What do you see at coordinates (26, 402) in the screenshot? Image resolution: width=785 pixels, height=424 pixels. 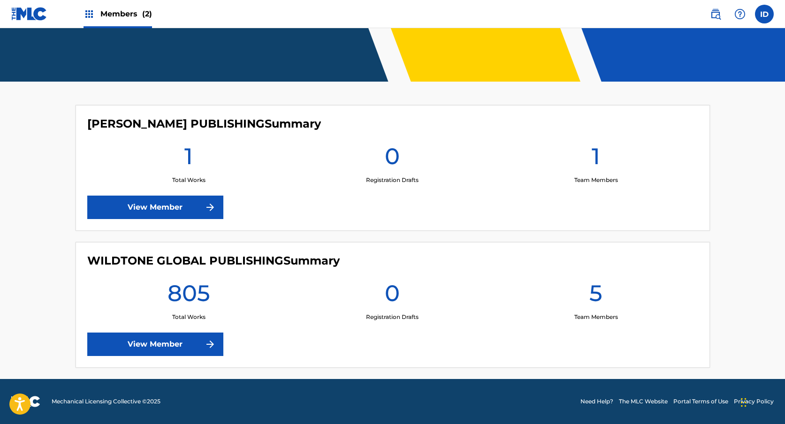 I see `img: logo` at bounding box center [26, 402].